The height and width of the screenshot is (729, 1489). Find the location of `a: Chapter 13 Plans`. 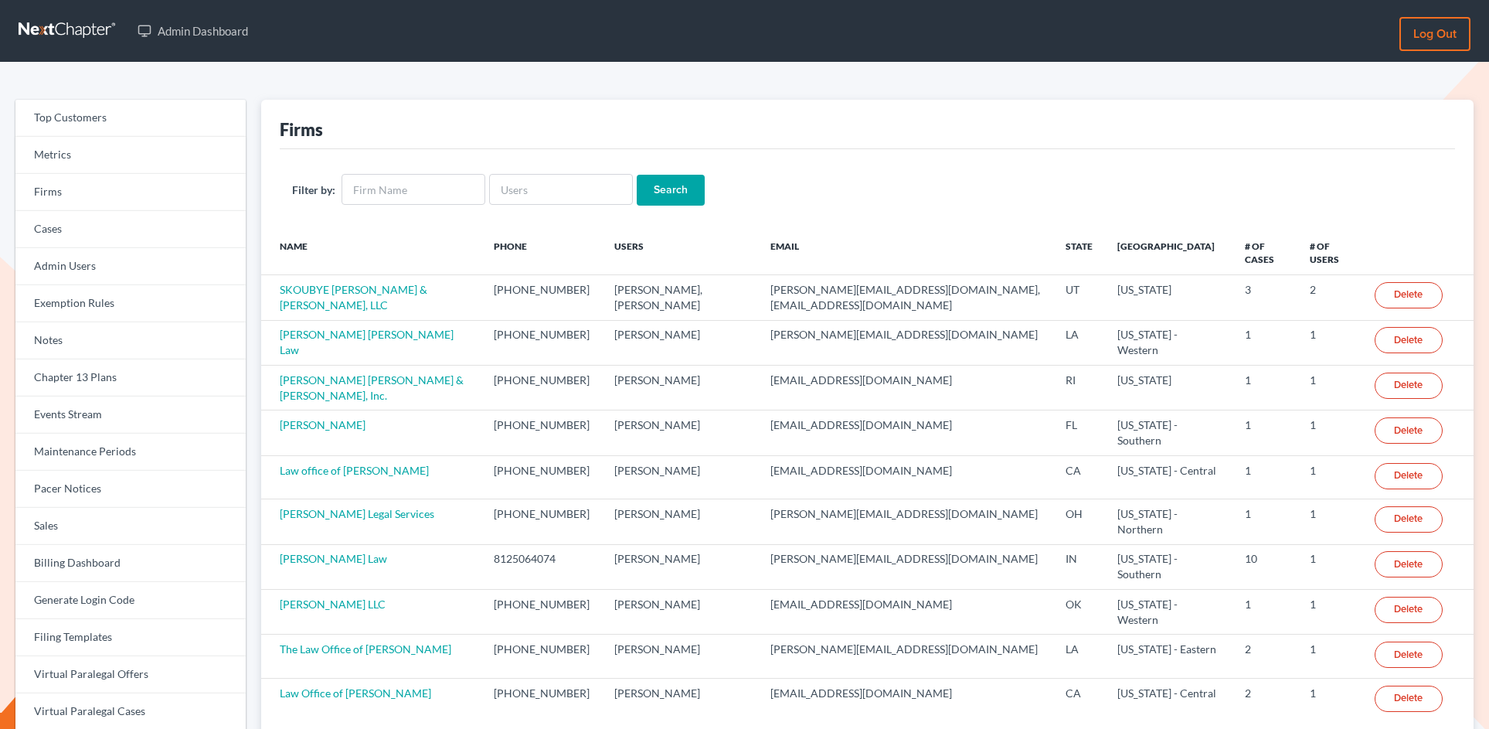

a: Chapter 13 Plans is located at coordinates (131, 378).